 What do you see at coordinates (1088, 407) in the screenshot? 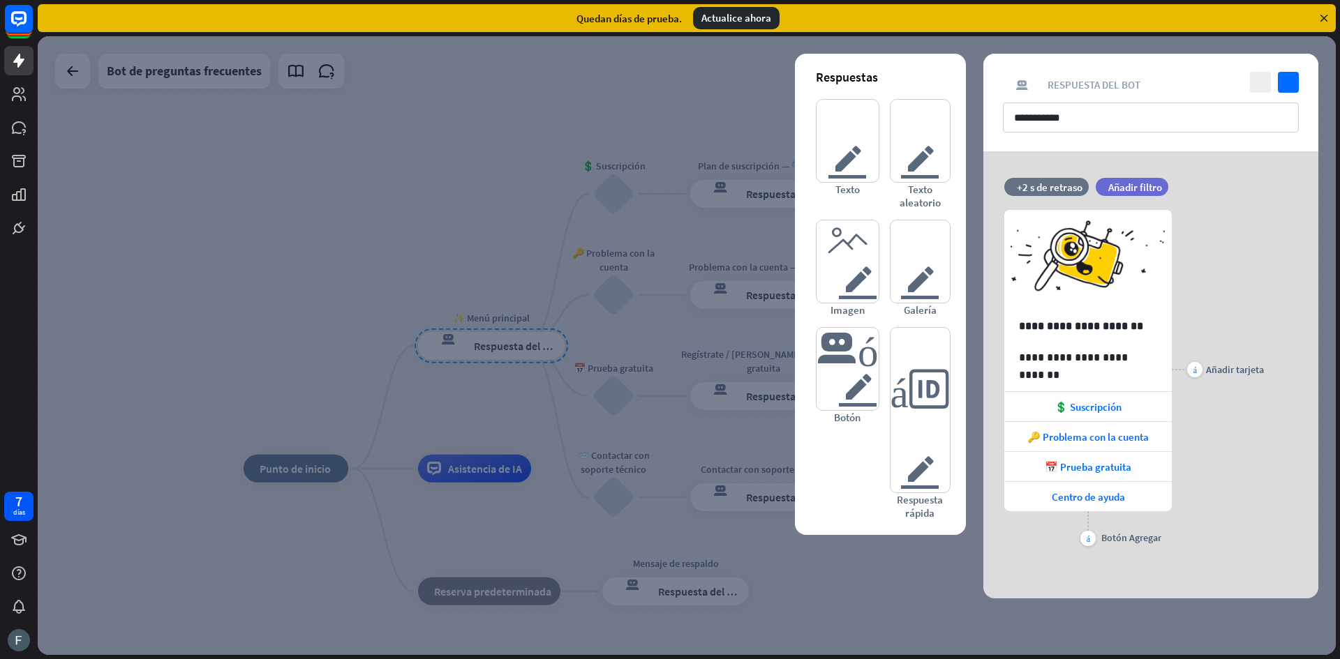
I see `font: 💲 Suscripción` at bounding box center [1088, 407].